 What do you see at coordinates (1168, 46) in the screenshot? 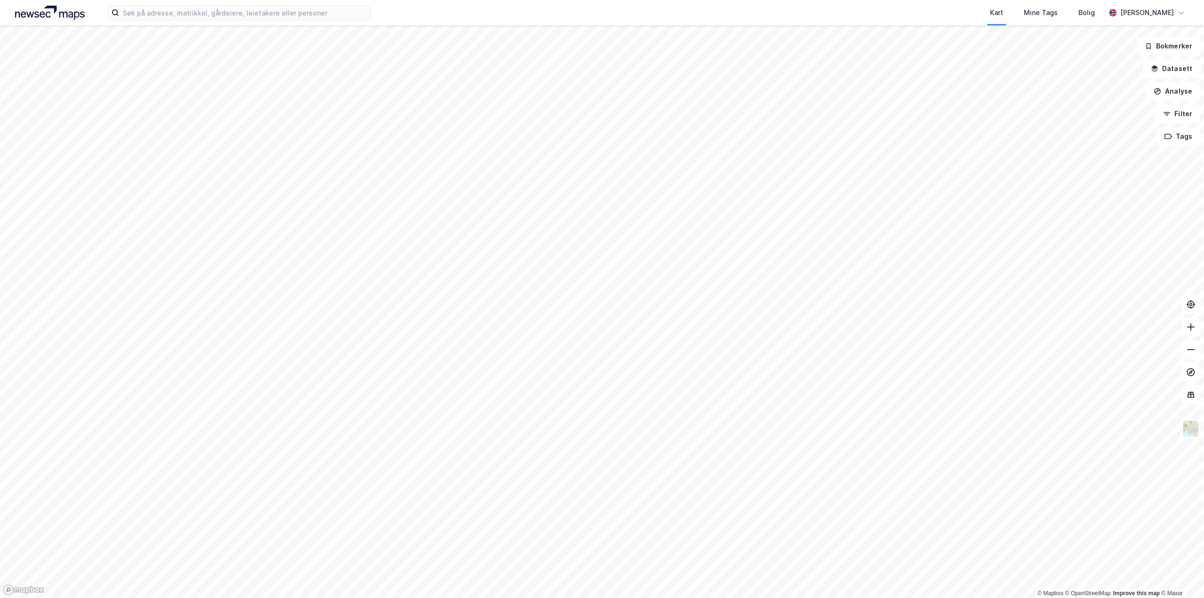
I see `button: Bokmerker` at bounding box center [1168, 46].